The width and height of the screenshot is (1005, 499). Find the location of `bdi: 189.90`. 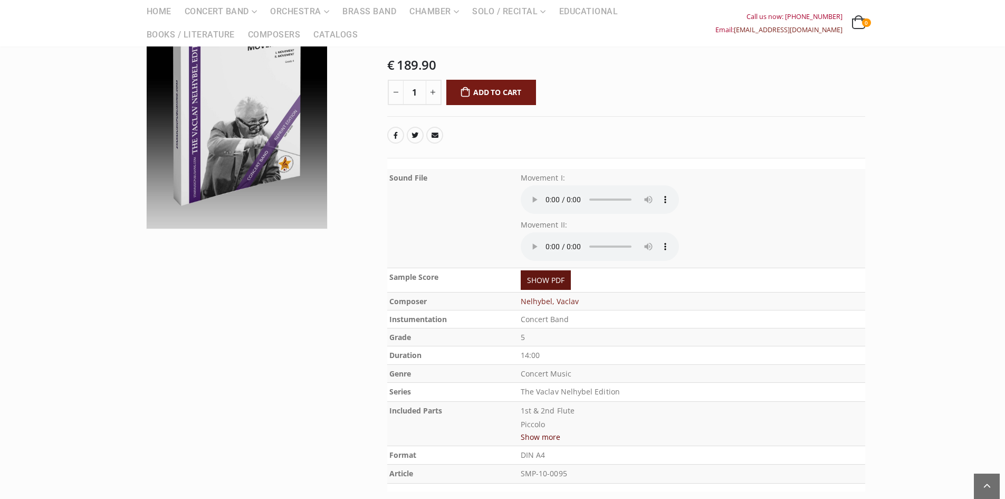

bdi: 189.90 is located at coordinates (412, 64).